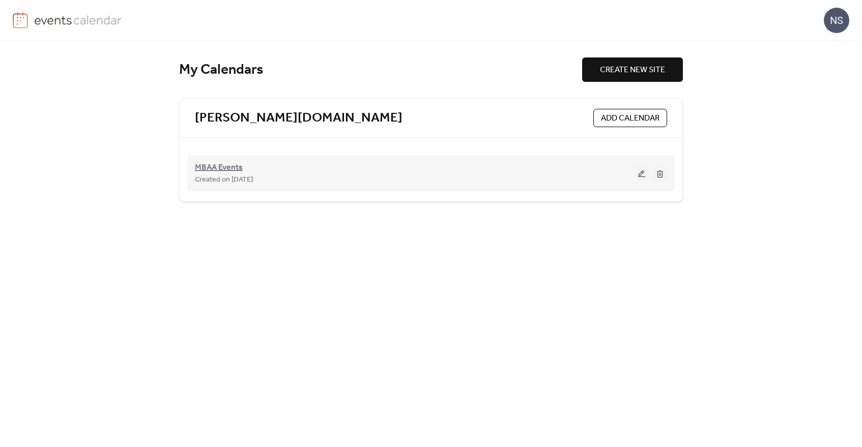 The width and height of the screenshot is (862, 447). Describe the element at coordinates (630, 119) in the screenshot. I see `span: ADD CALENDAR` at that location.